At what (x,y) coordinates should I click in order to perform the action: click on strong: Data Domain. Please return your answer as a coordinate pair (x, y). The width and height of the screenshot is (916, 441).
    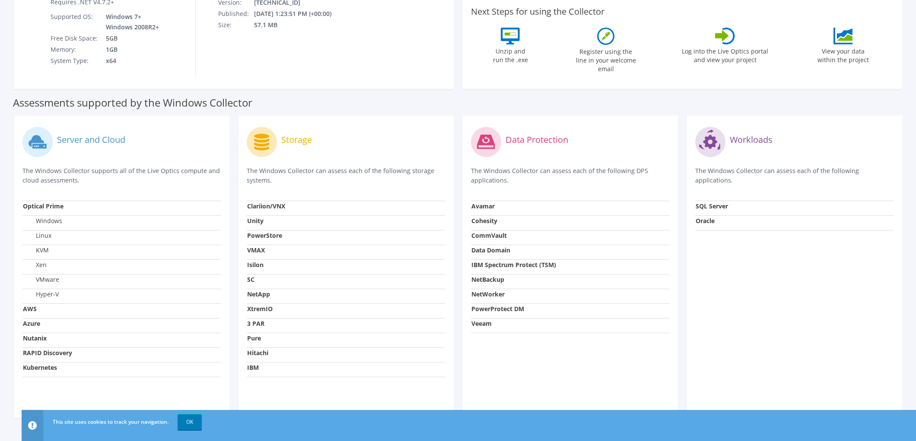
    Looking at the image, I should click on (491, 250).